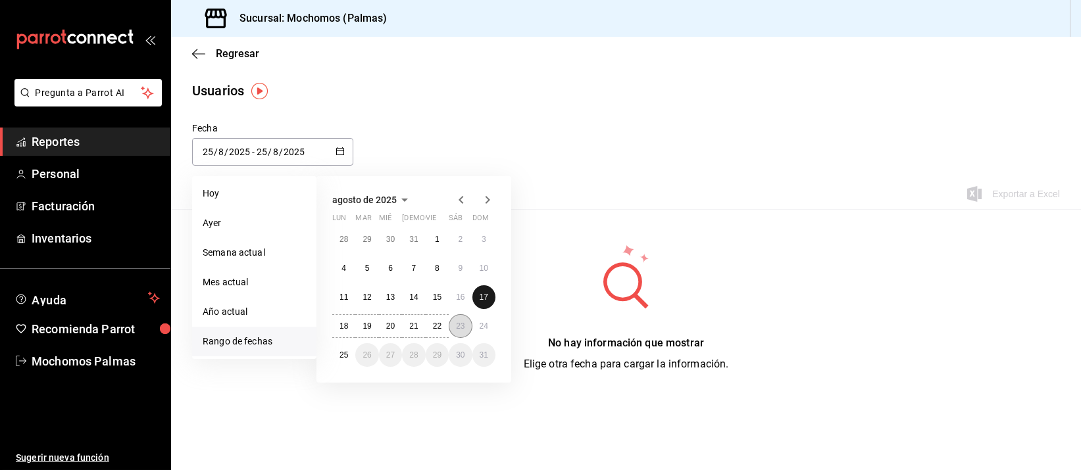  I want to click on abbr: domingo, so click(480, 220).